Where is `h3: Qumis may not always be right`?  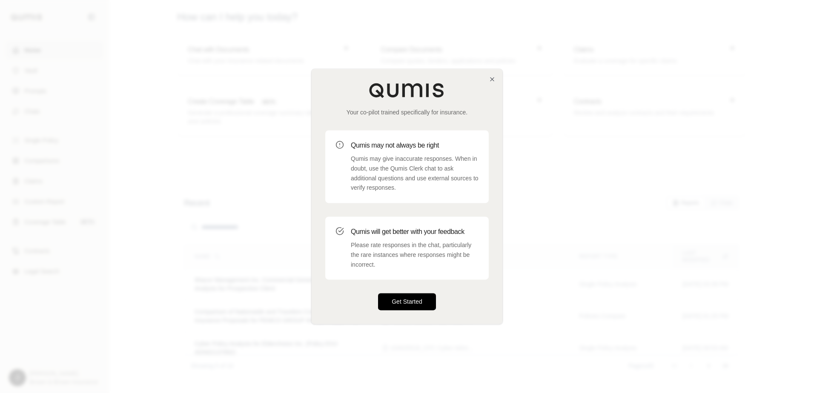
h3: Qumis may not always be right is located at coordinates (415, 146).